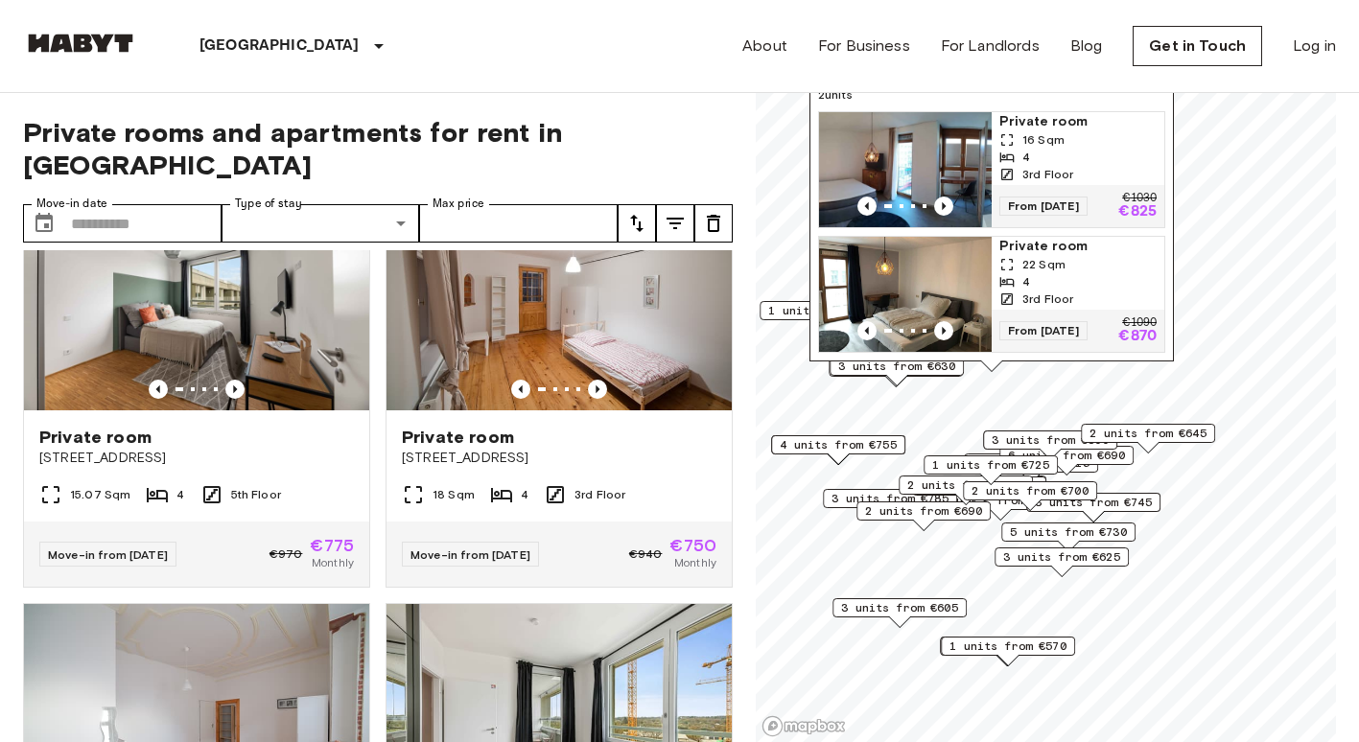 This screenshot has width=1359, height=742. I want to click on span: 3 units from €745, so click(1094, 503).